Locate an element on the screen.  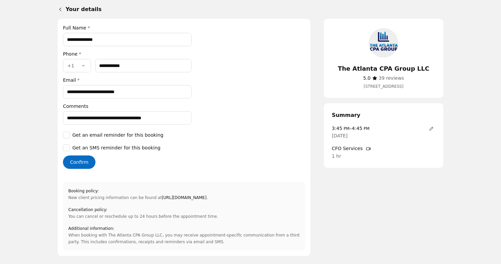
span: 1 hr is located at coordinates (383, 156).